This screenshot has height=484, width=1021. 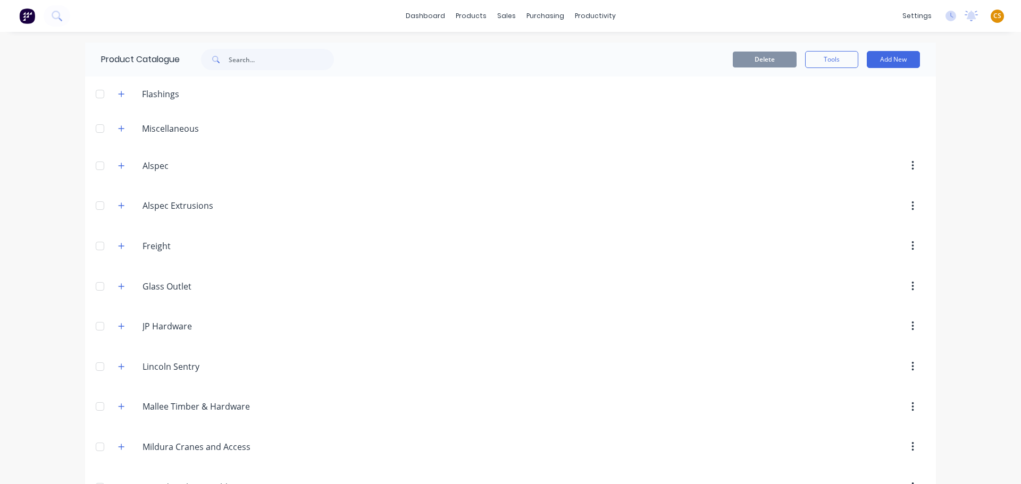 What do you see at coordinates (132, 60) in the screenshot?
I see `div: Product Catalogue` at bounding box center [132, 60].